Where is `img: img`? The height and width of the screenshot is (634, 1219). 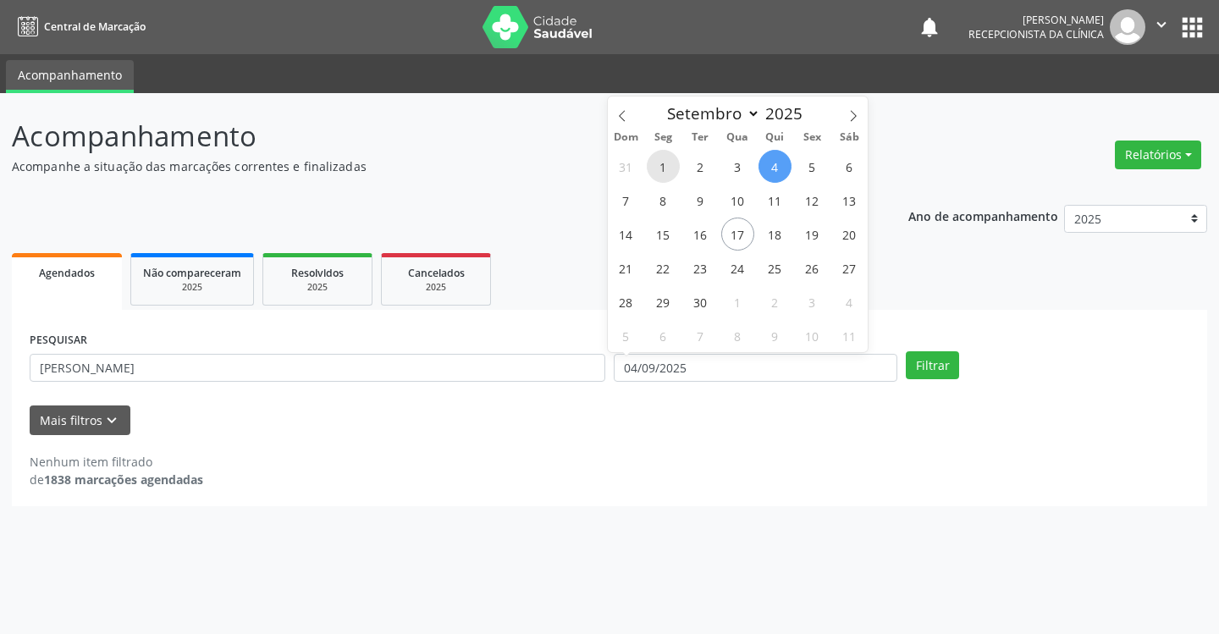 img: img is located at coordinates (1127, 27).